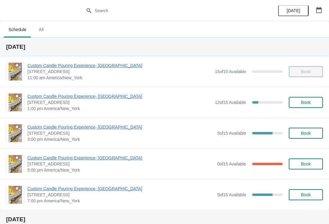  Describe the element at coordinates (231, 164) in the screenshot. I see `span: 0 of 15 Available` at that location.